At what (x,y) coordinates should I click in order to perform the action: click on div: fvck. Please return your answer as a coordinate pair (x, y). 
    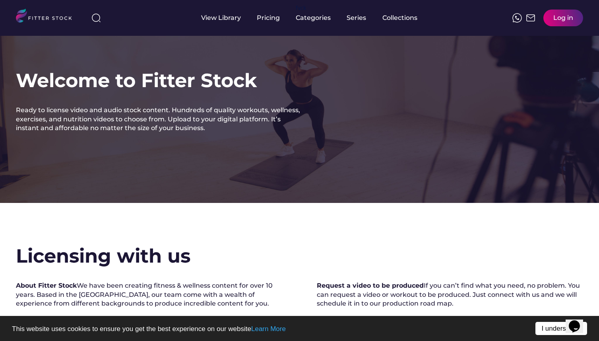
    Looking at the image, I should click on (301, 8).